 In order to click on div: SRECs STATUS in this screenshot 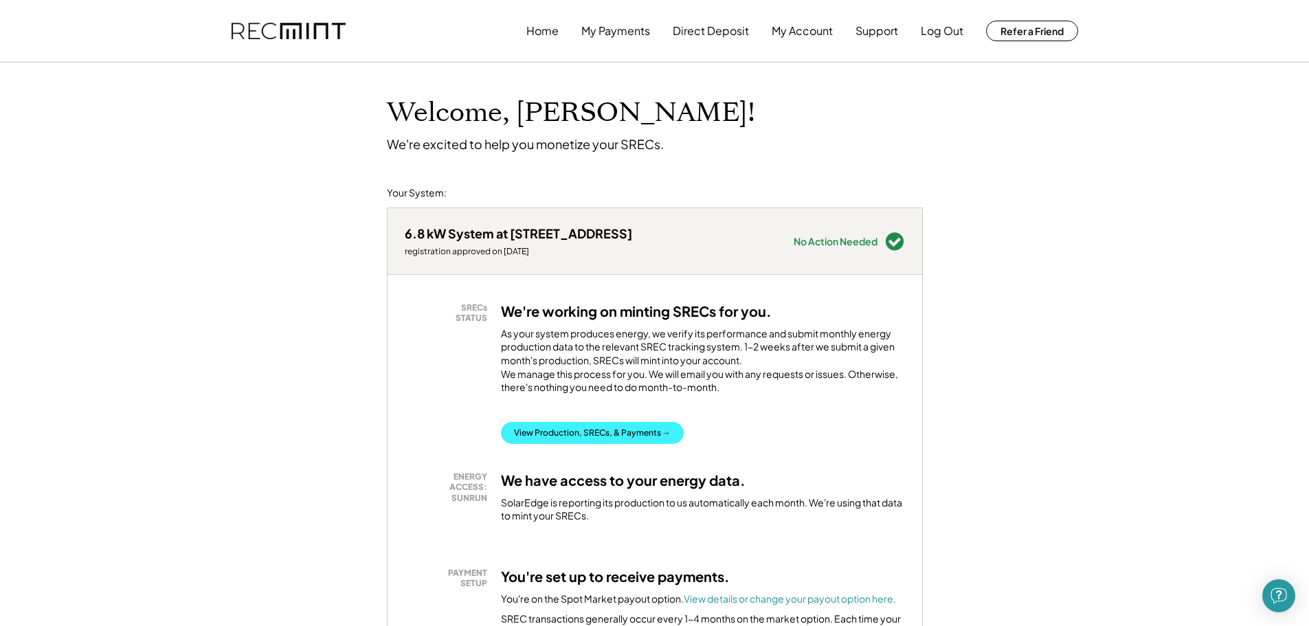, I will do `click(449, 313)`.